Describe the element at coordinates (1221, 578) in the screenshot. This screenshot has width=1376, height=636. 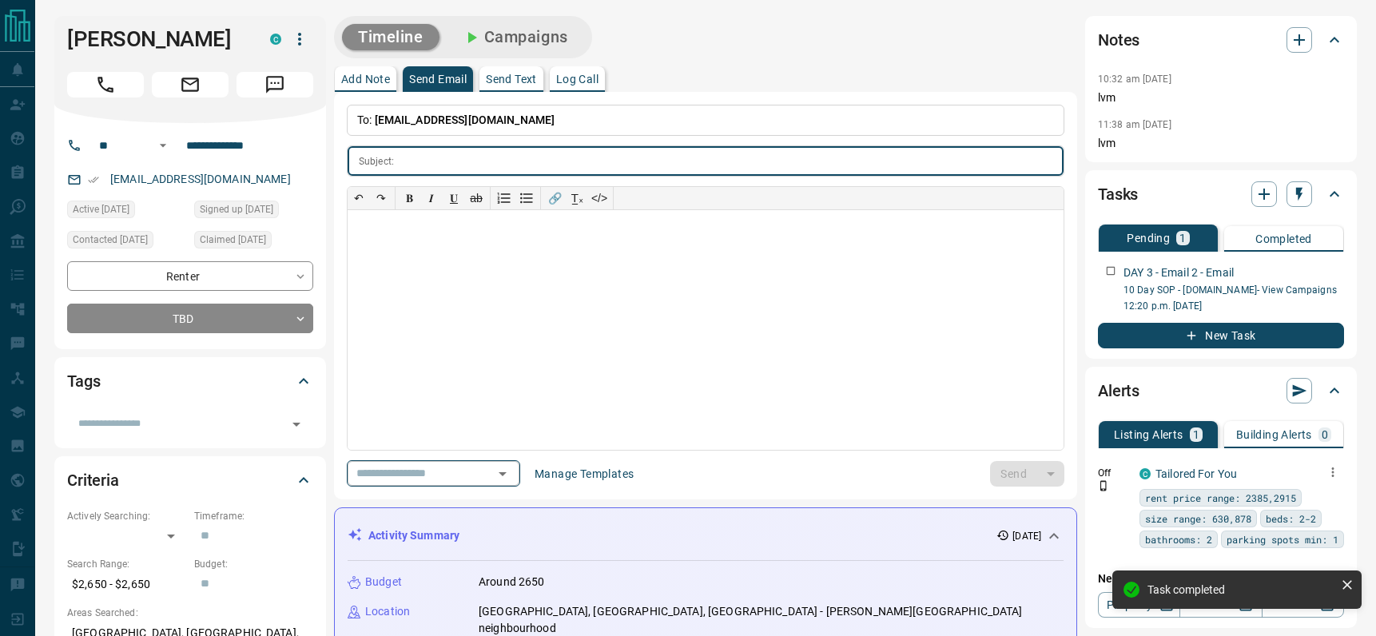
I see `p: New Alert:` at that location.